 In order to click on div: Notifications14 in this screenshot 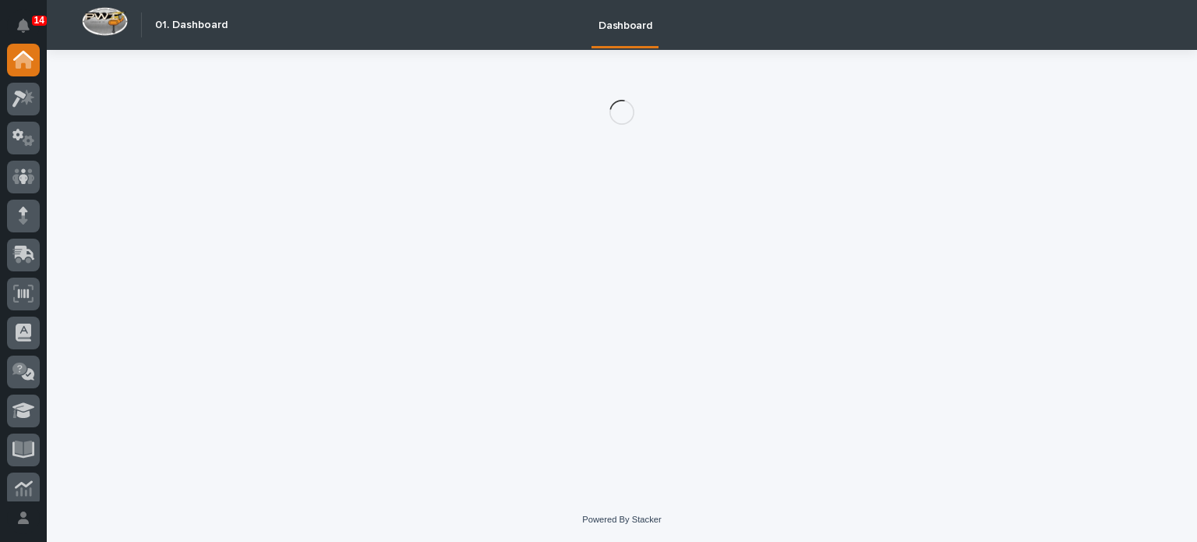, I will do `click(30, 31)`.